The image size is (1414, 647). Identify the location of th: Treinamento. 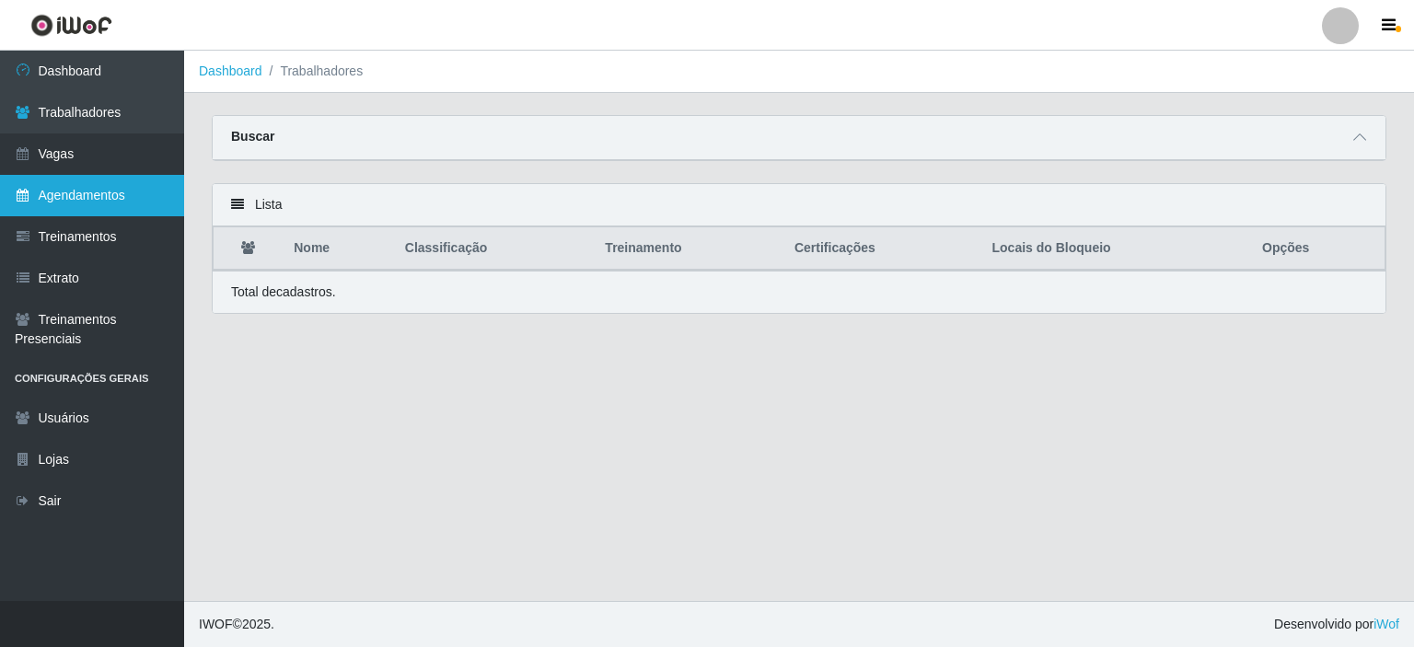
(689, 249).